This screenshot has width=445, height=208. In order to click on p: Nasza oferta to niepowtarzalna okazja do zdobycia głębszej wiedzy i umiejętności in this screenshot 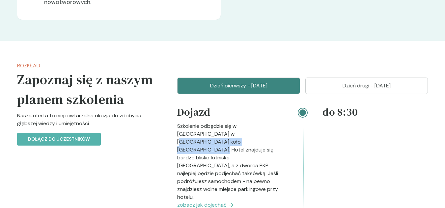, I will do `click(87, 122)`.